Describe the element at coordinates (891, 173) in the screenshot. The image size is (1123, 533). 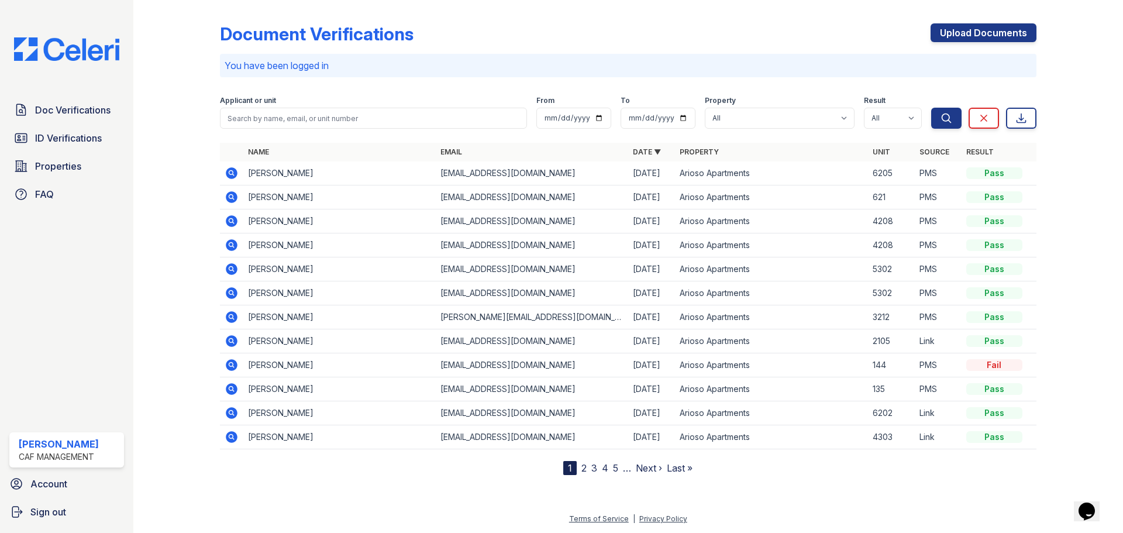
I see `td: 6205` at that location.